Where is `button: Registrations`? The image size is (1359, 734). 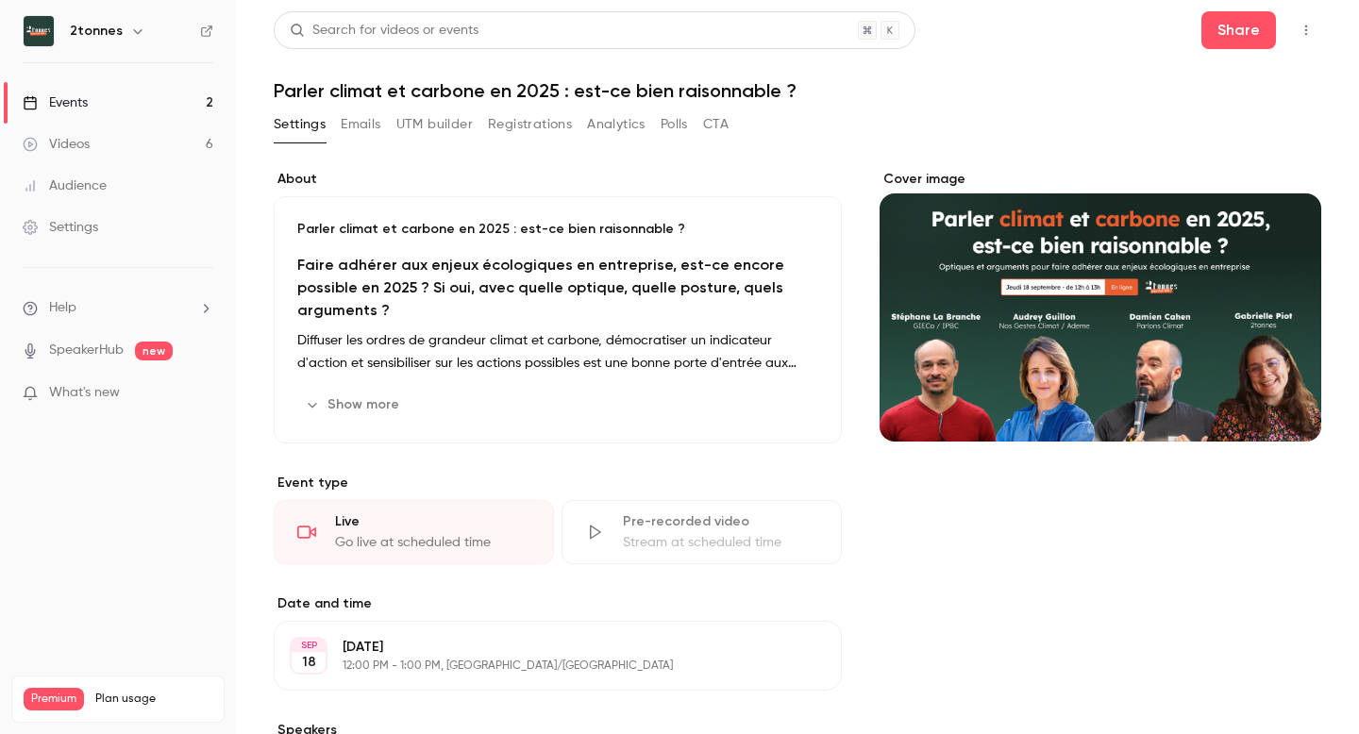
button: Registrations is located at coordinates (530, 125).